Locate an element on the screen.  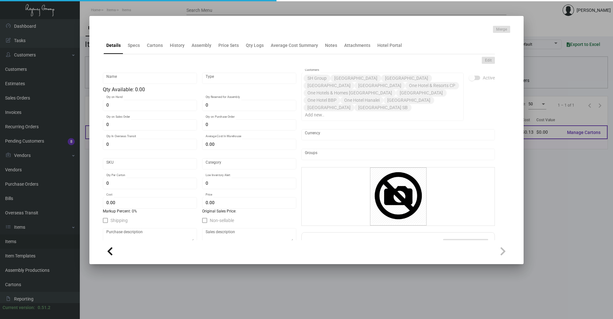
button: Edit is located at coordinates (488, 60).